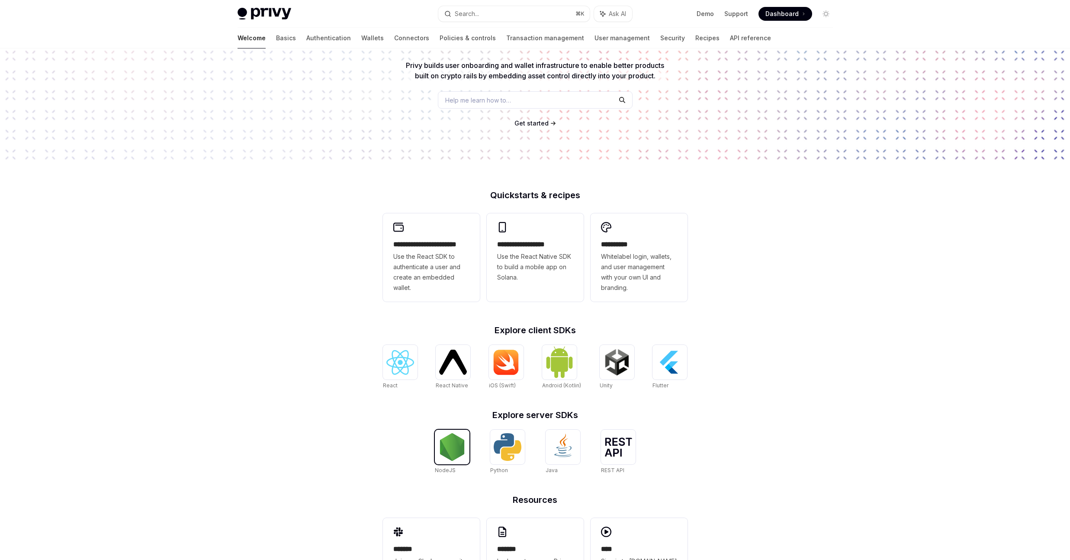 The image size is (1070, 560). What do you see at coordinates (390, 385) in the screenshot?
I see `span: React` at bounding box center [390, 385].